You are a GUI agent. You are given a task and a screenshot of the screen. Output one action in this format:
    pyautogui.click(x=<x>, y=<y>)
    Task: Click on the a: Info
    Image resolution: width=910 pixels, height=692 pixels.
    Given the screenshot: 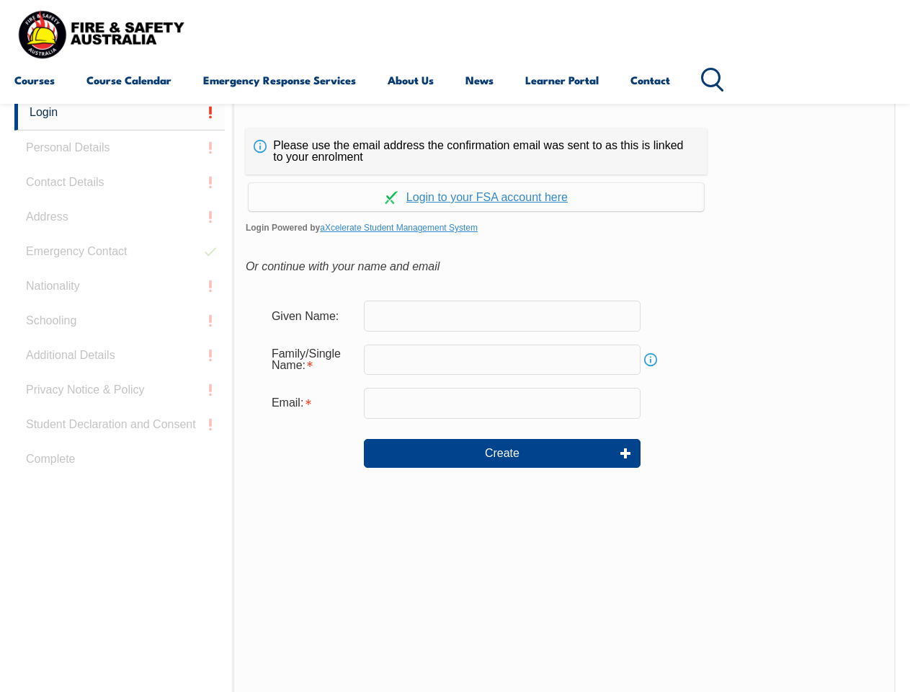 What is the action you would take?
    pyautogui.click(x=650, y=359)
    